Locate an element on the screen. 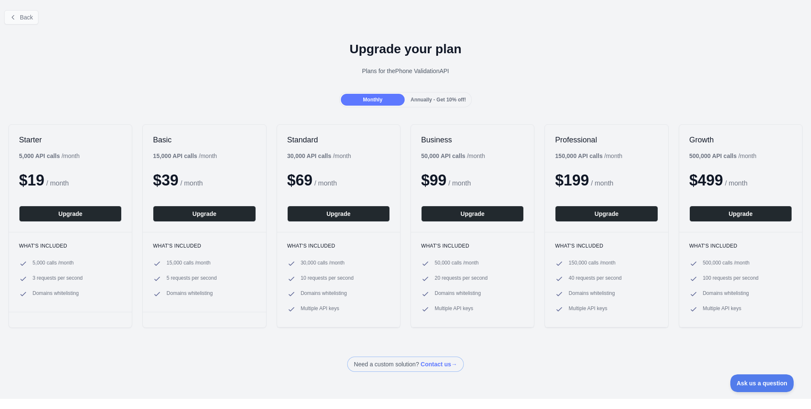 This screenshot has height=409, width=811. h2: Professional is located at coordinates (606, 140).